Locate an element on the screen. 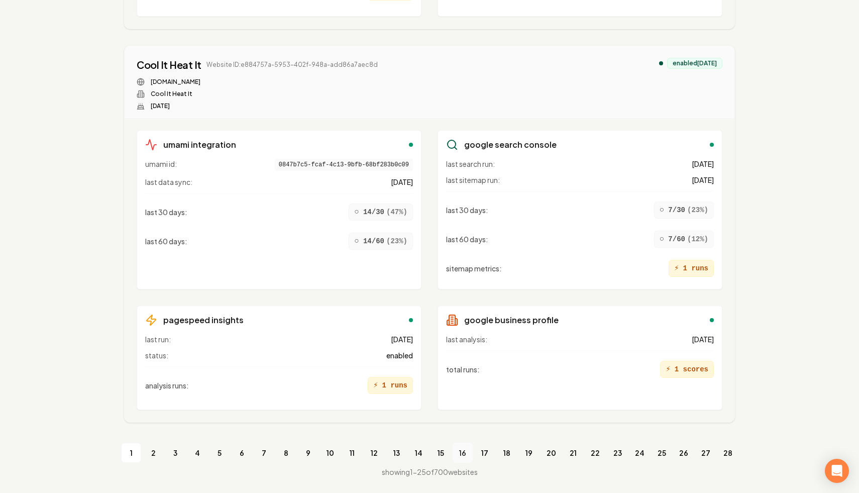  div: 7/30 is located at coordinates (684, 210).